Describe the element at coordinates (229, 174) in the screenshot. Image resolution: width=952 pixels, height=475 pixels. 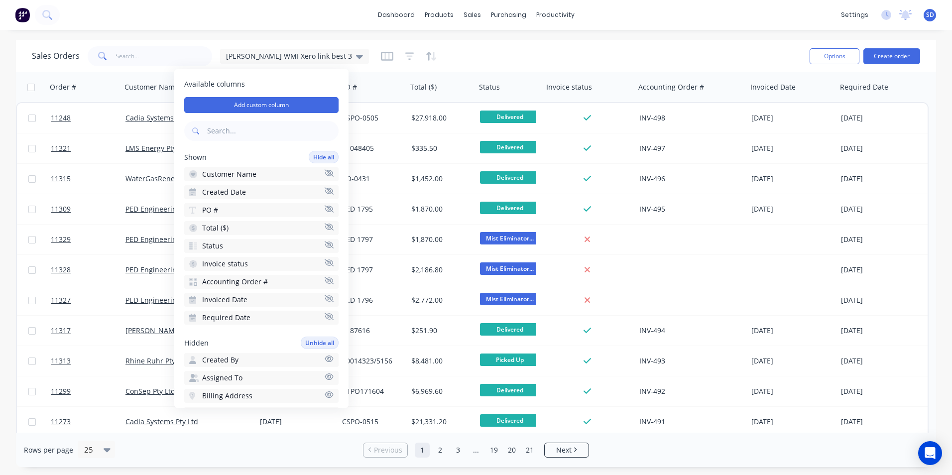
I see `span: Customer Name` at that location.